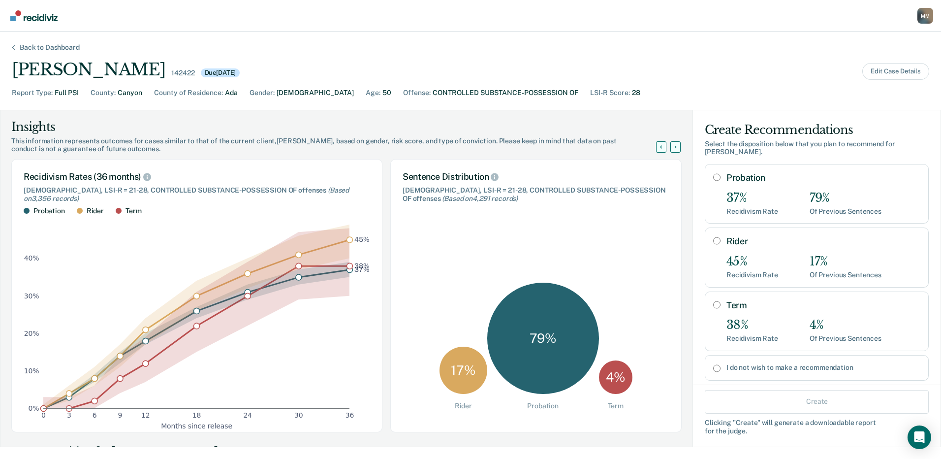 This screenshot has height=459, width=941. What do you see at coordinates (196, 426) in the screenshot?
I see `g: x-axis label` at bounding box center [196, 426].